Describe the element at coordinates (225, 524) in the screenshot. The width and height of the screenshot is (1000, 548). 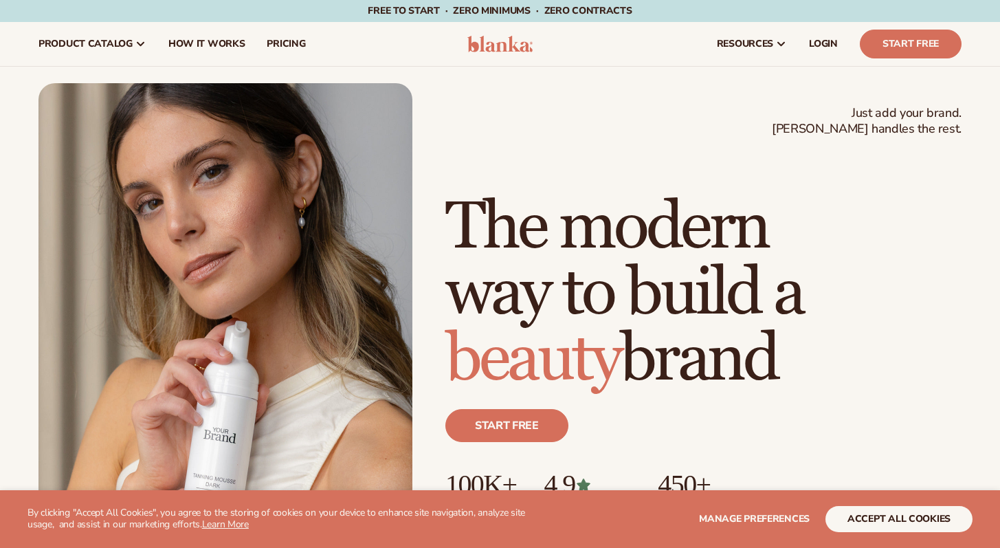
I see `a: Learn More` at that location.